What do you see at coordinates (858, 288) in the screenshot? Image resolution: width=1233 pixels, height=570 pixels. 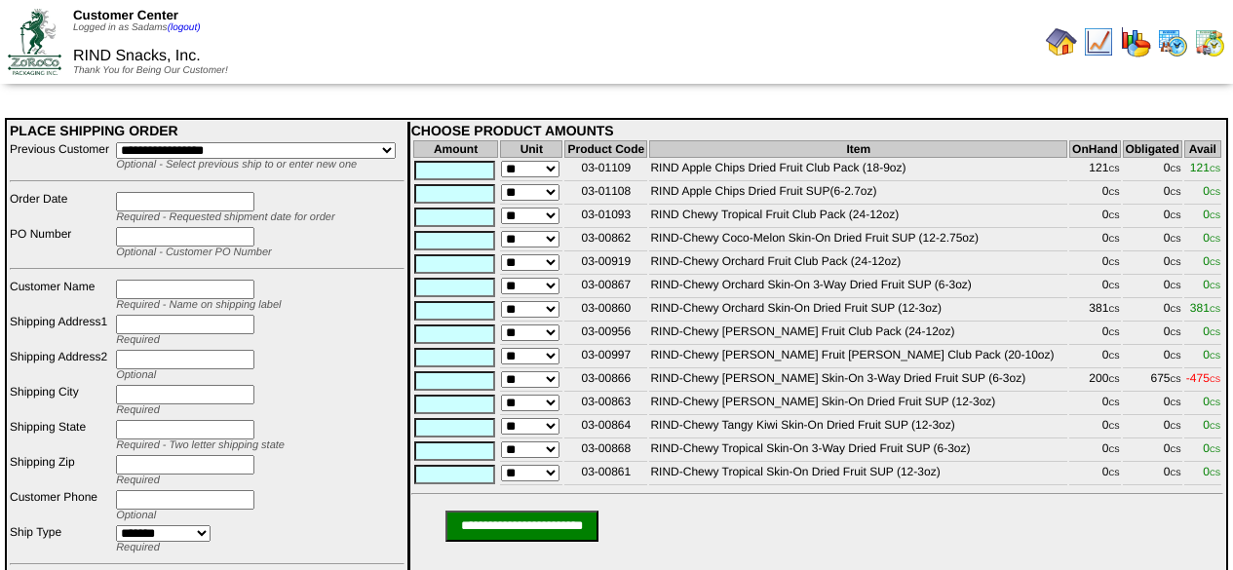 I see `td: RIND-Chewy Orchard Skin-On 3-Way Dried Fruit SUP (6-3oz)` at bounding box center [858, 288].